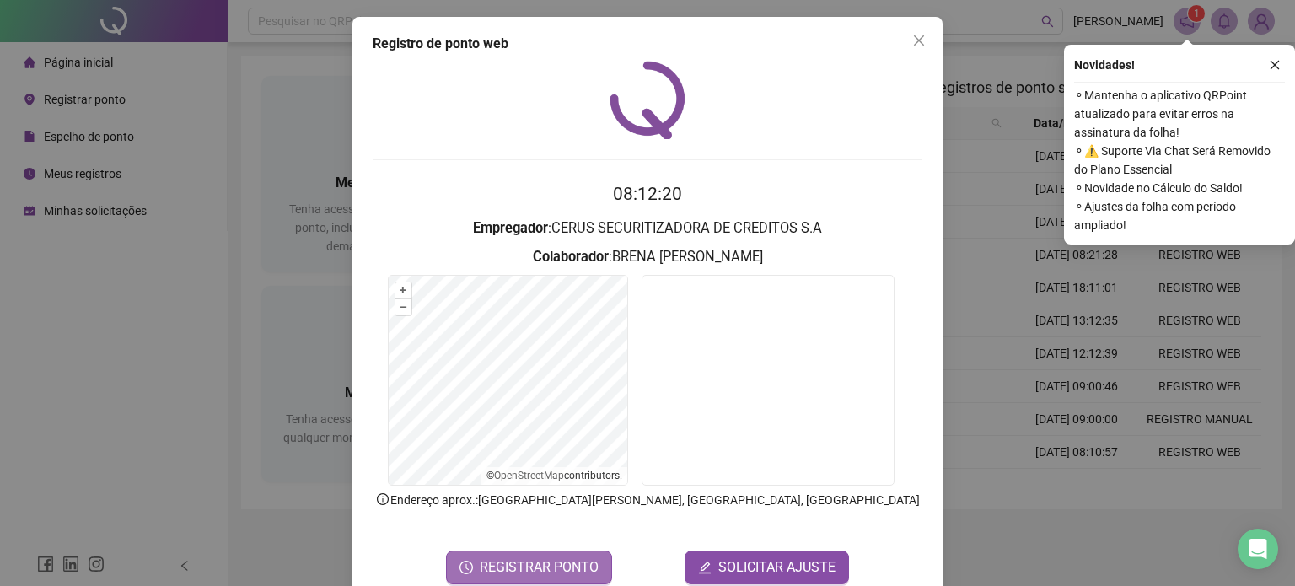  I want to click on img: QRPoint, so click(647, 99).